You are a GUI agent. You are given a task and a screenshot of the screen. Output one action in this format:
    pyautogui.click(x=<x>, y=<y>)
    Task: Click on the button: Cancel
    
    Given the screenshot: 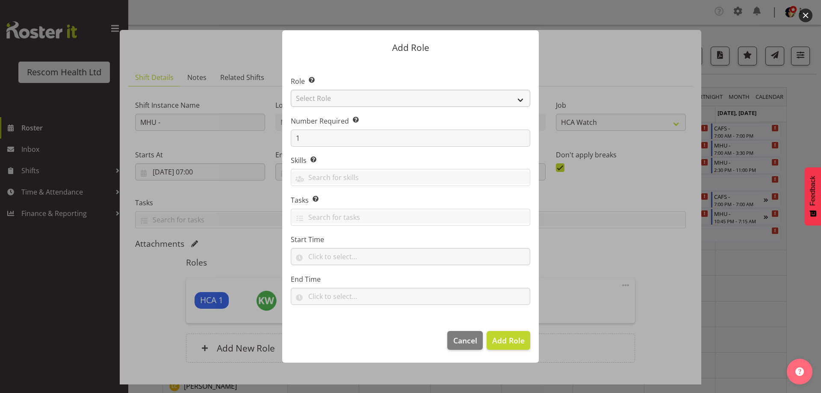 What is the action you would take?
    pyautogui.click(x=465, y=340)
    